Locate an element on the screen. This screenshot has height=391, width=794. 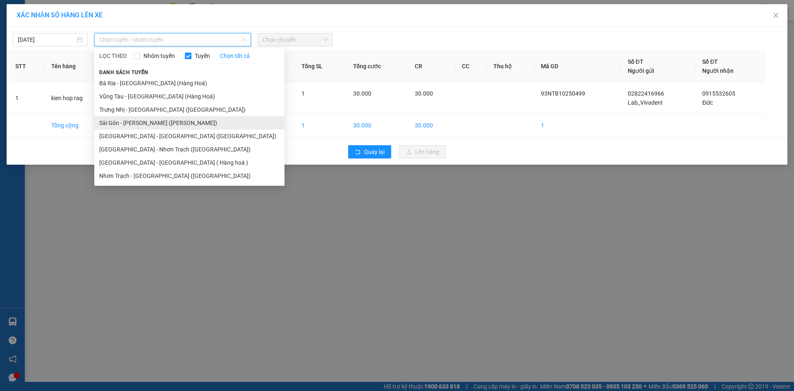
span: Nhóm tuyến is located at coordinates (159, 56).